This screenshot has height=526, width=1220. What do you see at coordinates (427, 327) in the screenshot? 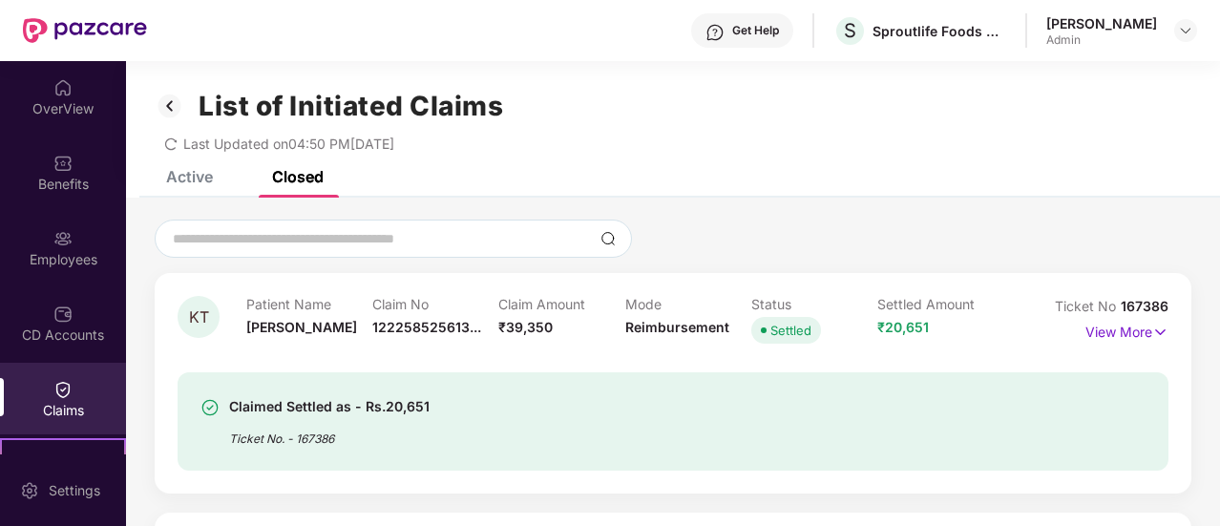
I see `span: 122258525613...` at bounding box center [427, 327].